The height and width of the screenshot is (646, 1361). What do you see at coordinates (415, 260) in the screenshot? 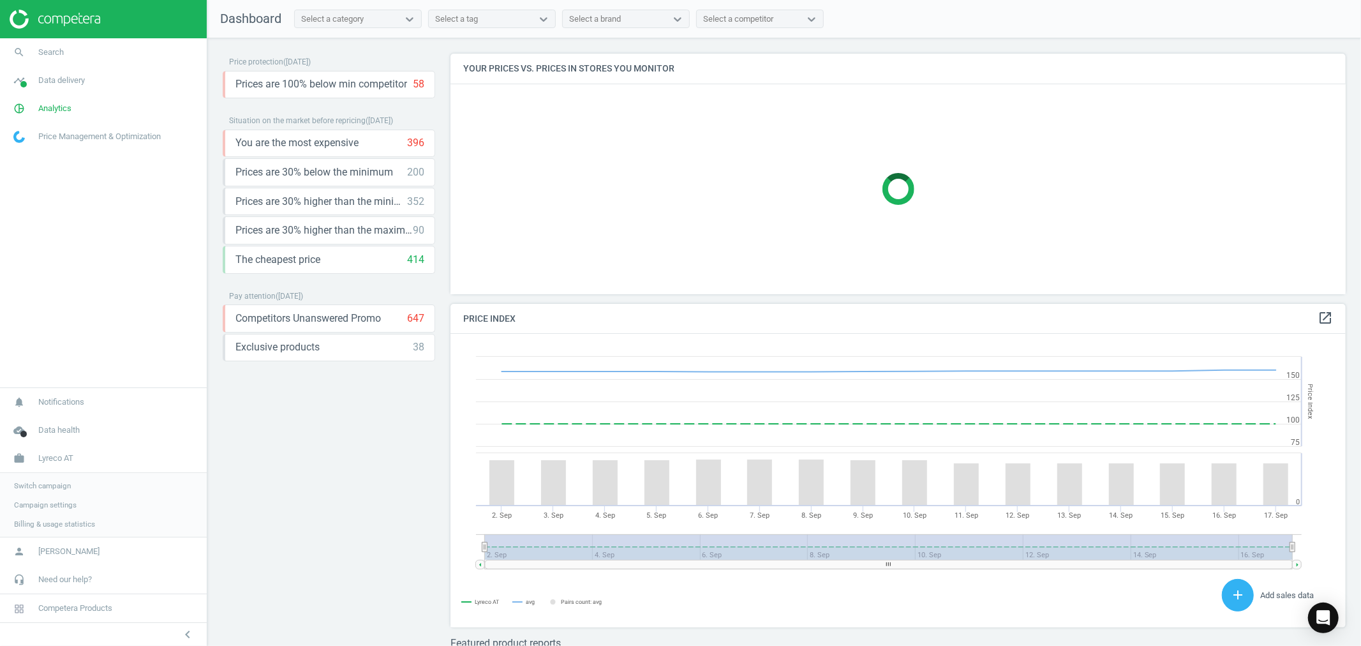
I see `div: 414` at bounding box center [415, 260].